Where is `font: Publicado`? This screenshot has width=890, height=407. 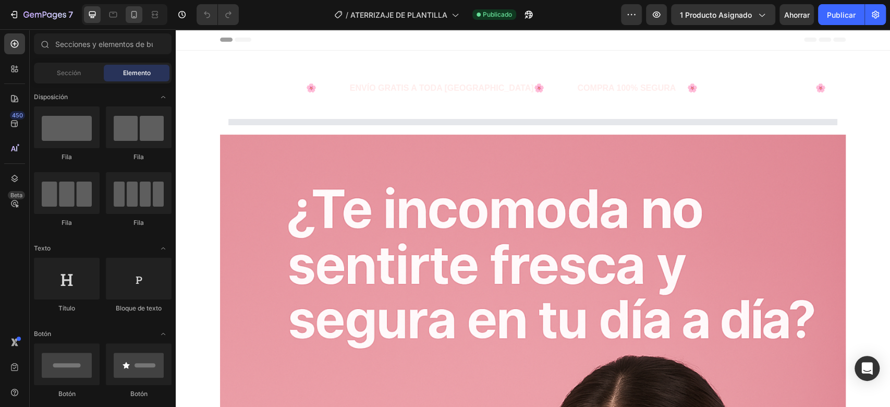 font: Publicado is located at coordinates (497, 14).